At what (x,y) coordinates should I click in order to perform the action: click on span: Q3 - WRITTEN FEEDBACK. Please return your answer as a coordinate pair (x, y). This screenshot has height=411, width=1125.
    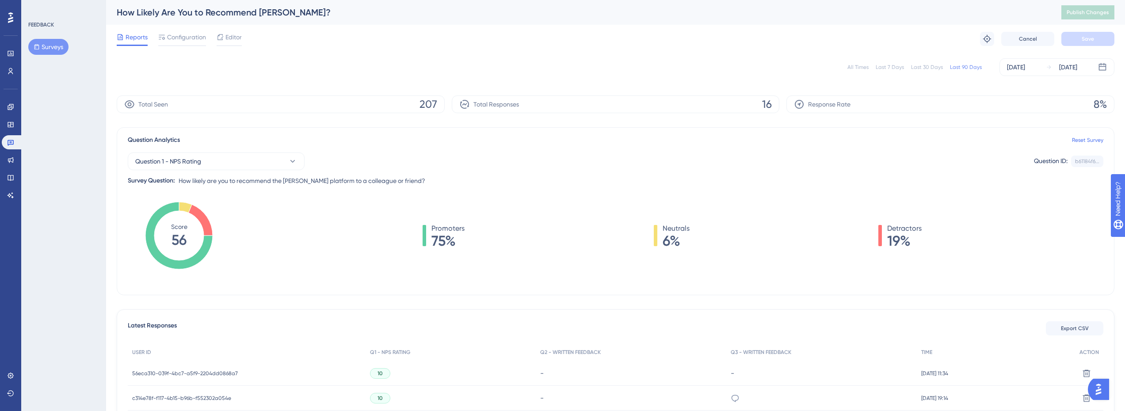
    Looking at the image, I should click on (760, 352).